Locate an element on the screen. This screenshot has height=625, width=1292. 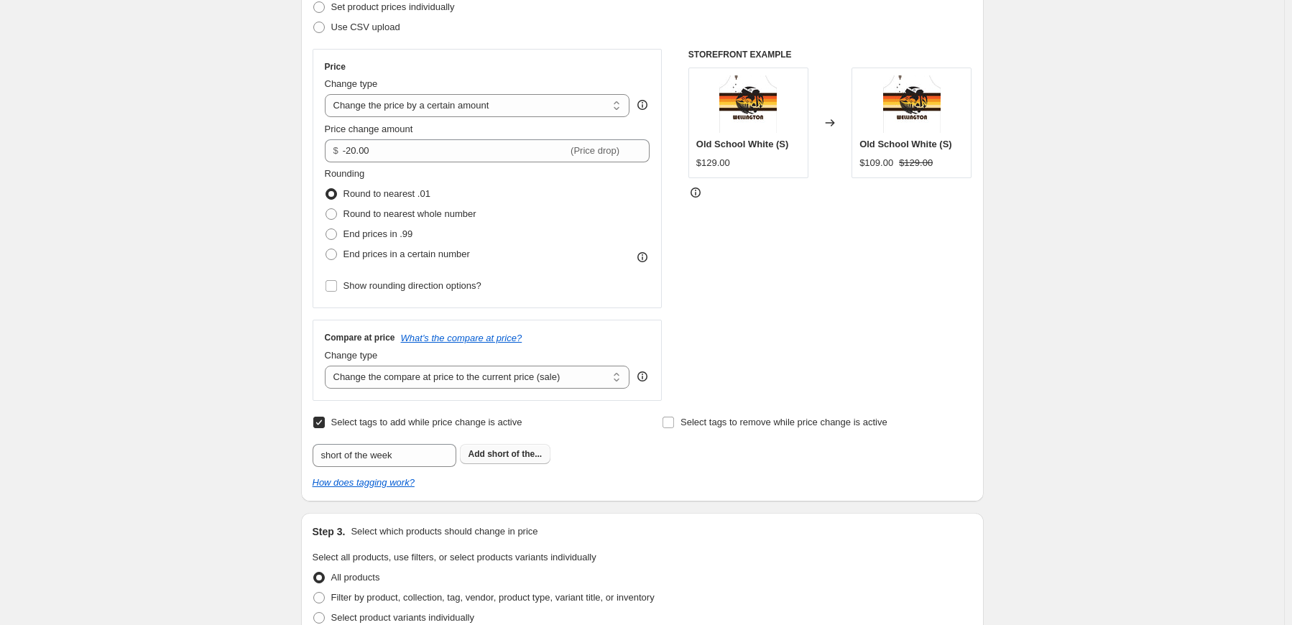
span: Select tags to remove while price change is active is located at coordinates (784, 422).